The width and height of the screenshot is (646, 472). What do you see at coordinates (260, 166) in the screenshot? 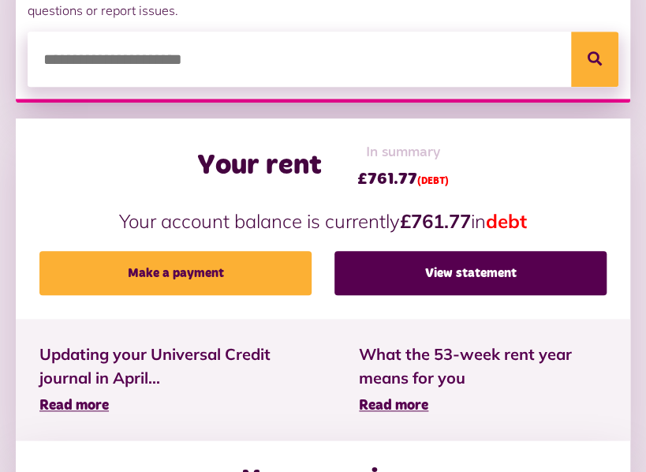
I see `h2: Your rent` at bounding box center [260, 166].